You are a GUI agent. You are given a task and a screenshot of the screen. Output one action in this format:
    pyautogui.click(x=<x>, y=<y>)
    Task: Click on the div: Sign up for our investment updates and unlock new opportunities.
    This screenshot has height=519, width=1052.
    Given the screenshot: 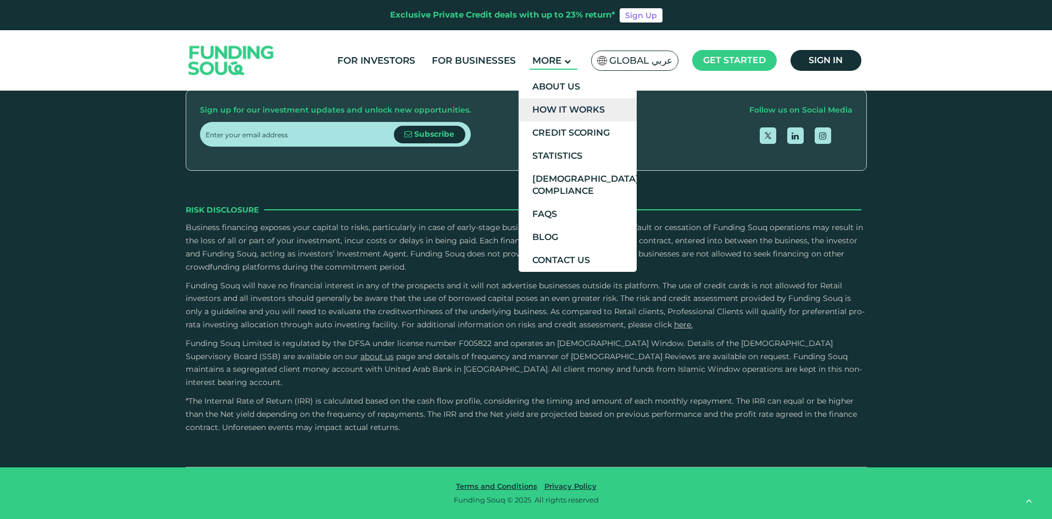 What is the action you would take?
    pyautogui.click(x=335, y=110)
    